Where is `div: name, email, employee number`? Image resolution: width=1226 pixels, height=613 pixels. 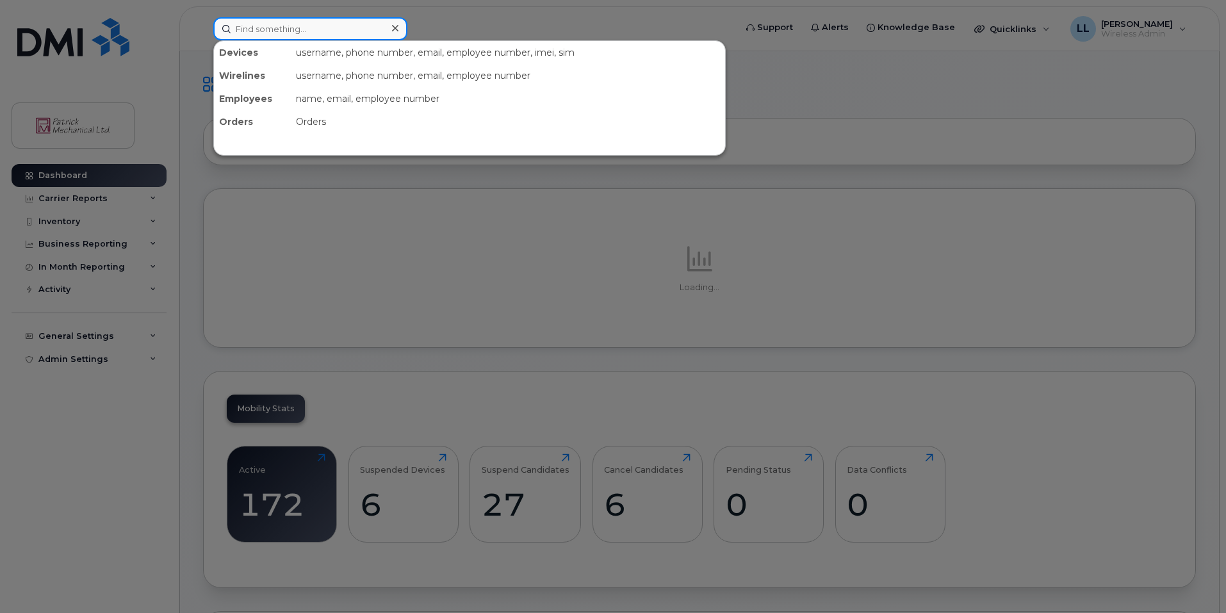 div: name, email, employee number is located at coordinates (508, 99).